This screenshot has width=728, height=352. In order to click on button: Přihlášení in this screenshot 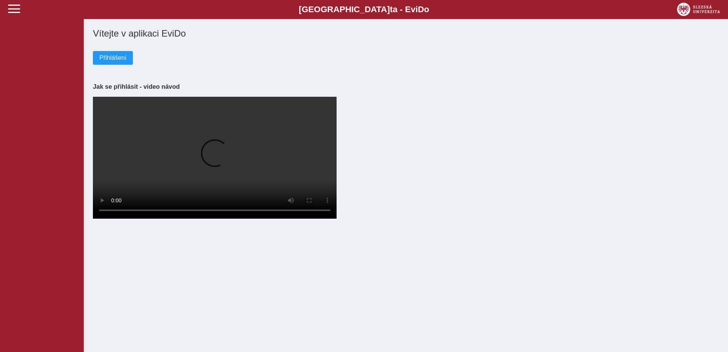, I will do `click(113, 58)`.